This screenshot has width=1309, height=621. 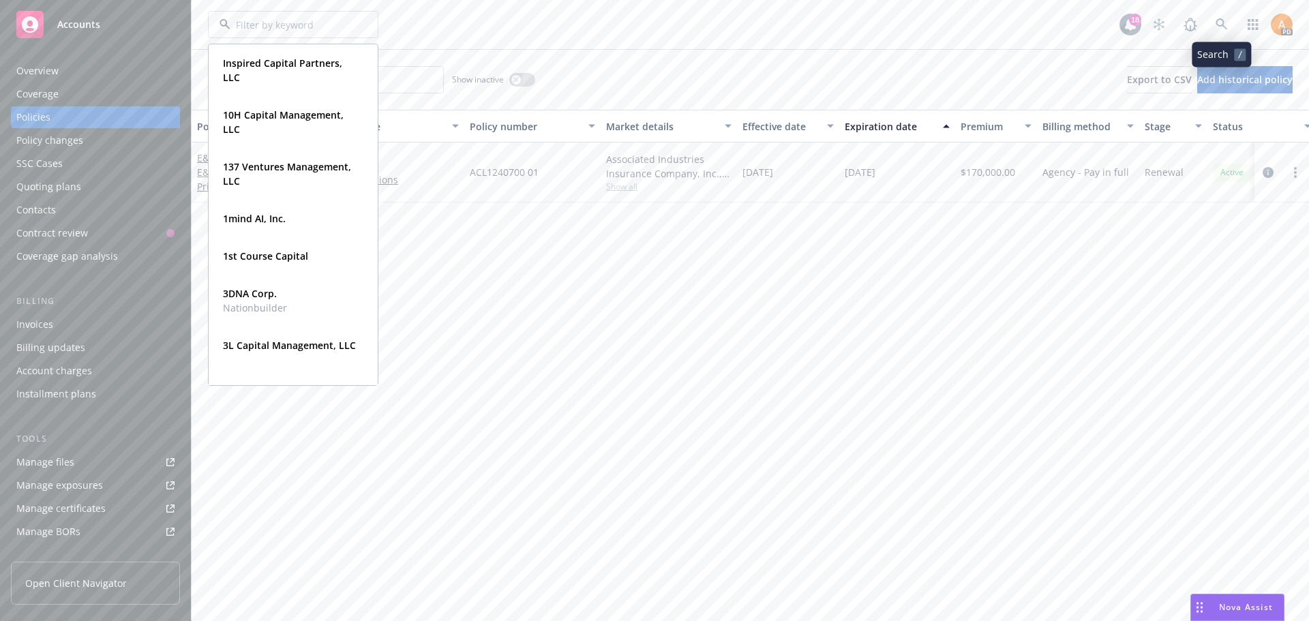 I want to click on div: Stage, so click(x=1166, y=126).